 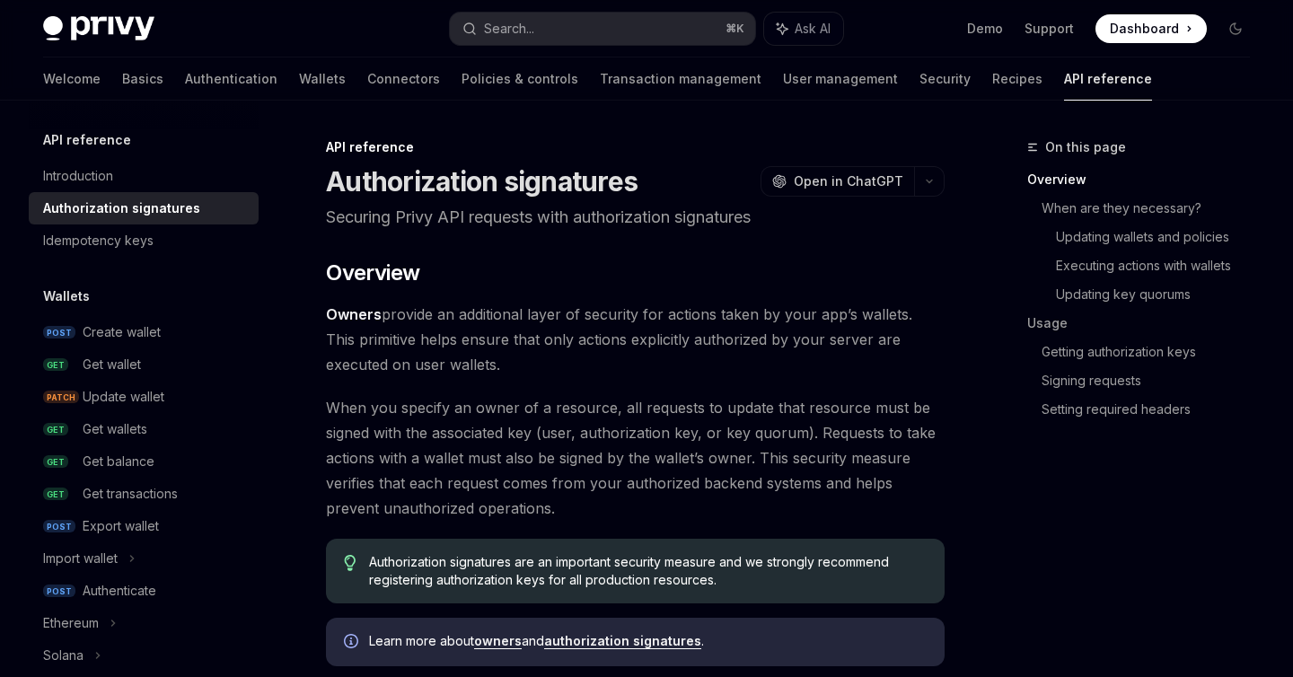 I want to click on div: Authenticate, so click(x=119, y=591).